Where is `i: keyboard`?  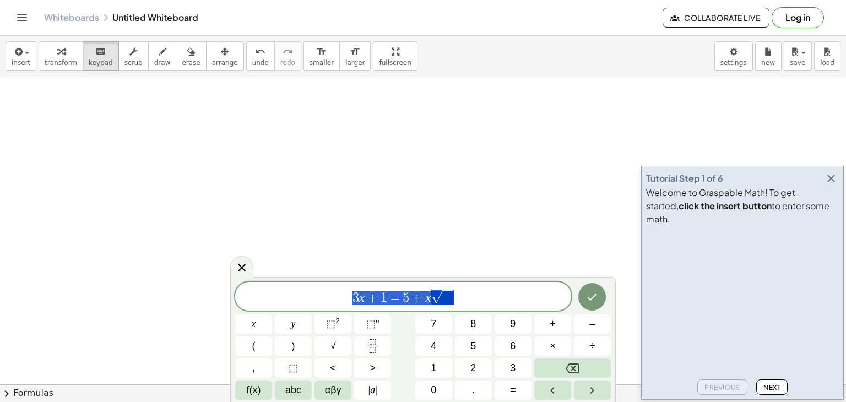 i: keyboard is located at coordinates (100, 52).